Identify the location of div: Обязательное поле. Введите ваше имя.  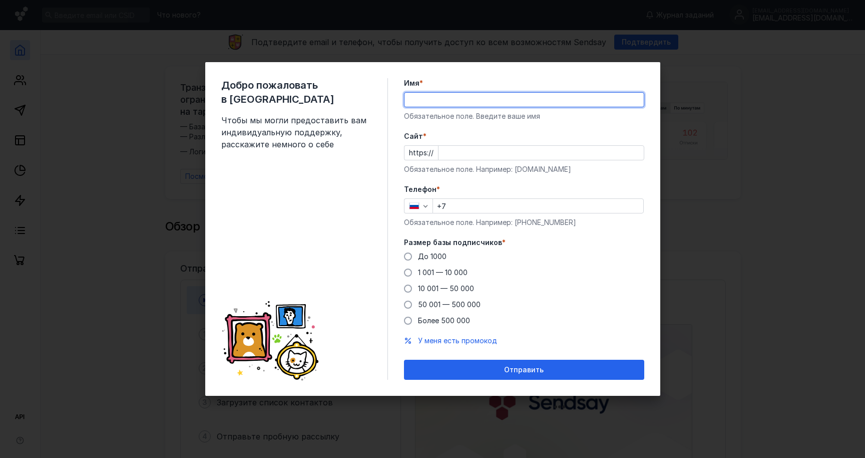
(524, 116).